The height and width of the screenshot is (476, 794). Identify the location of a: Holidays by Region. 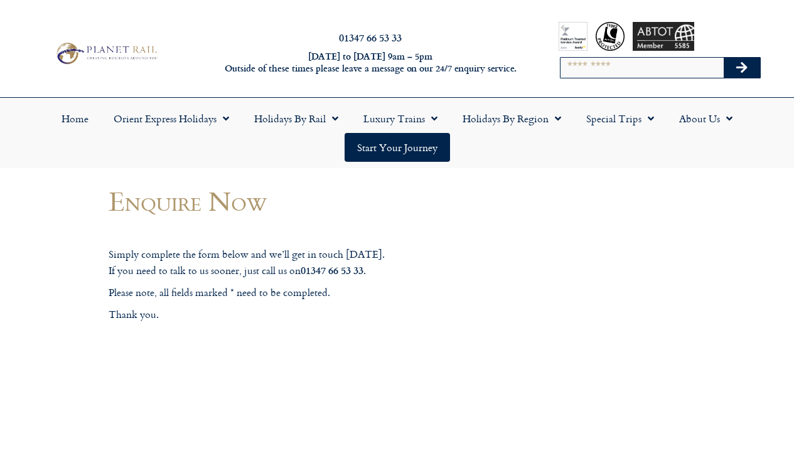
(512, 119).